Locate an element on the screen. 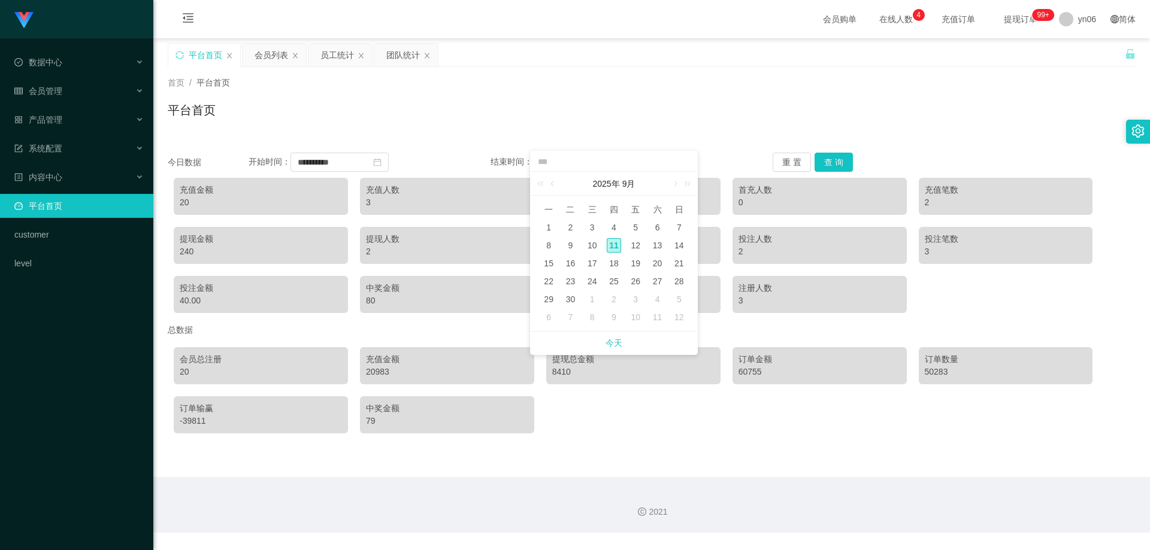 The width and height of the screenshot is (1150, 550). div: 27 is located at coordinates (658, 282).